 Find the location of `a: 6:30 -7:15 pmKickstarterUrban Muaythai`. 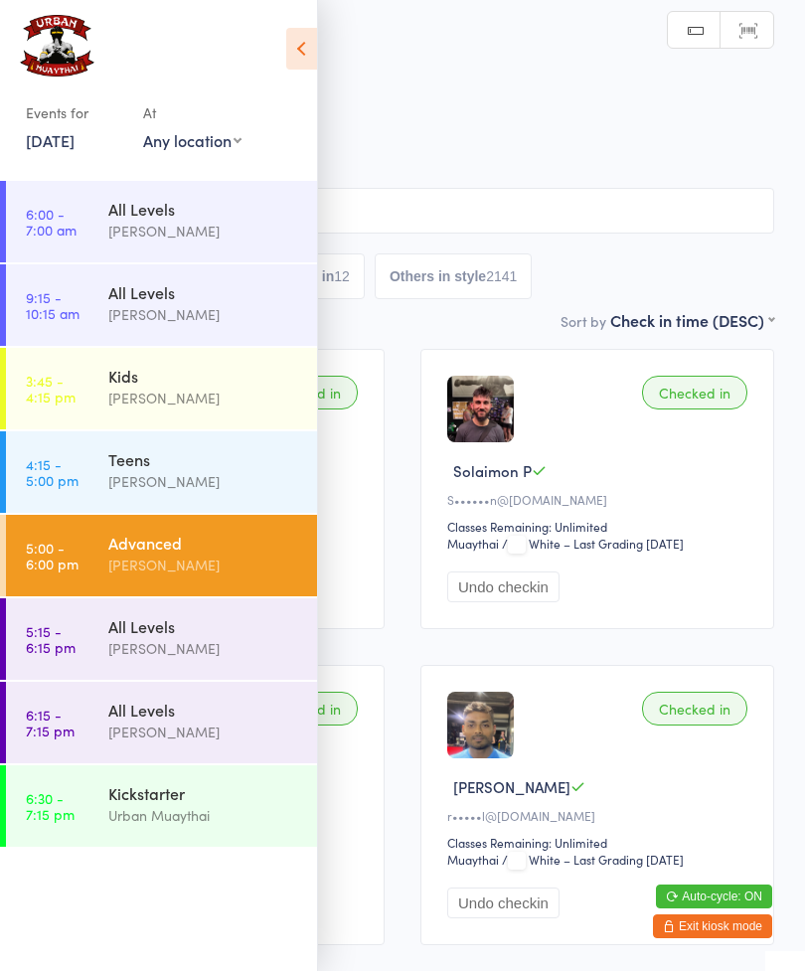

a: 6:30 -7:15 pmKickstarterUrban Muaythai is located at coordinates (161, 806).